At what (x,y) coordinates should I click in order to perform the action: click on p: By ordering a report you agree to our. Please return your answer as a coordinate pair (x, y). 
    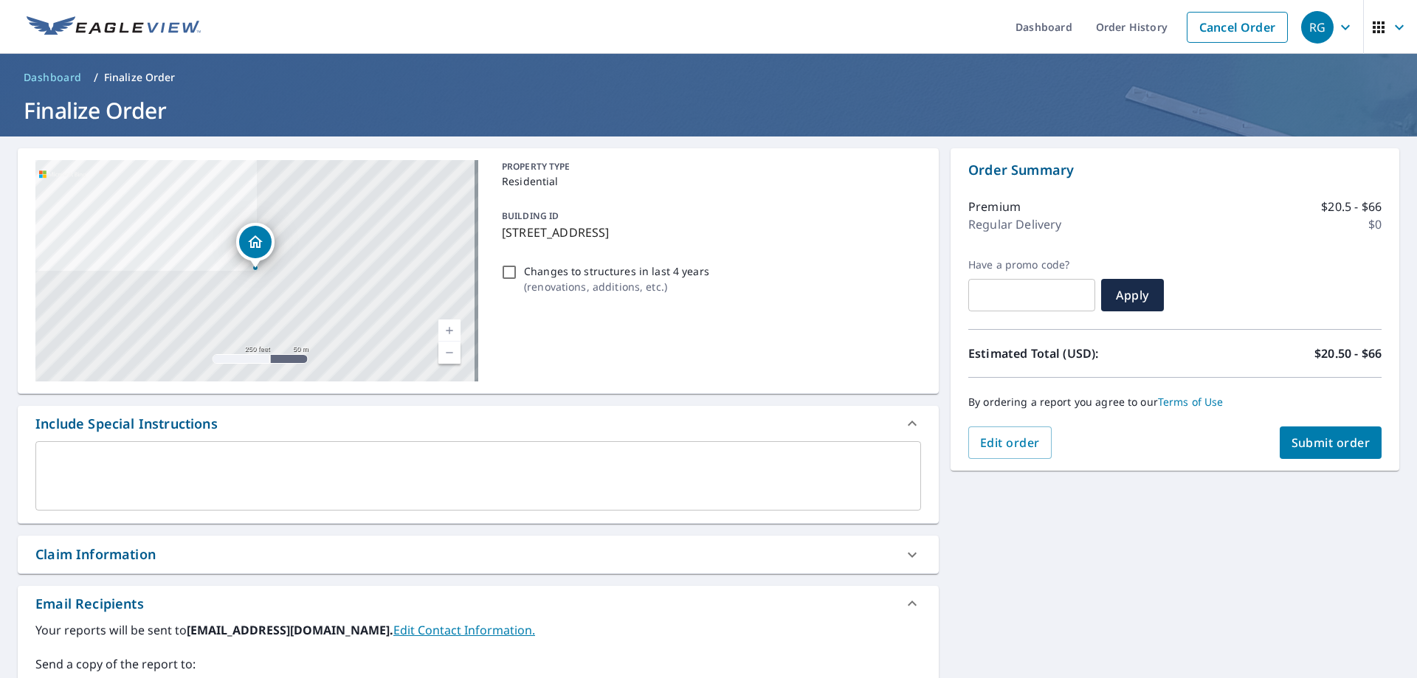
    Looking at the image, I should click on (1175, 402).